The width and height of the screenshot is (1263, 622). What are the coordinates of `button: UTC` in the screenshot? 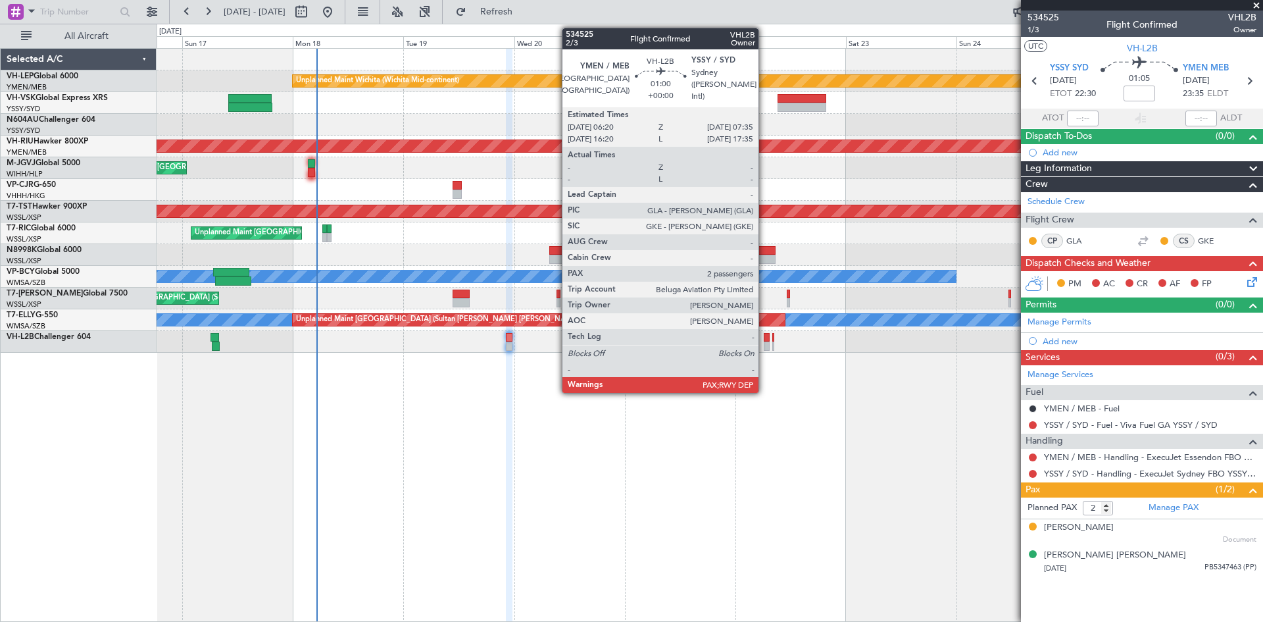 It's located at (1035, 46).